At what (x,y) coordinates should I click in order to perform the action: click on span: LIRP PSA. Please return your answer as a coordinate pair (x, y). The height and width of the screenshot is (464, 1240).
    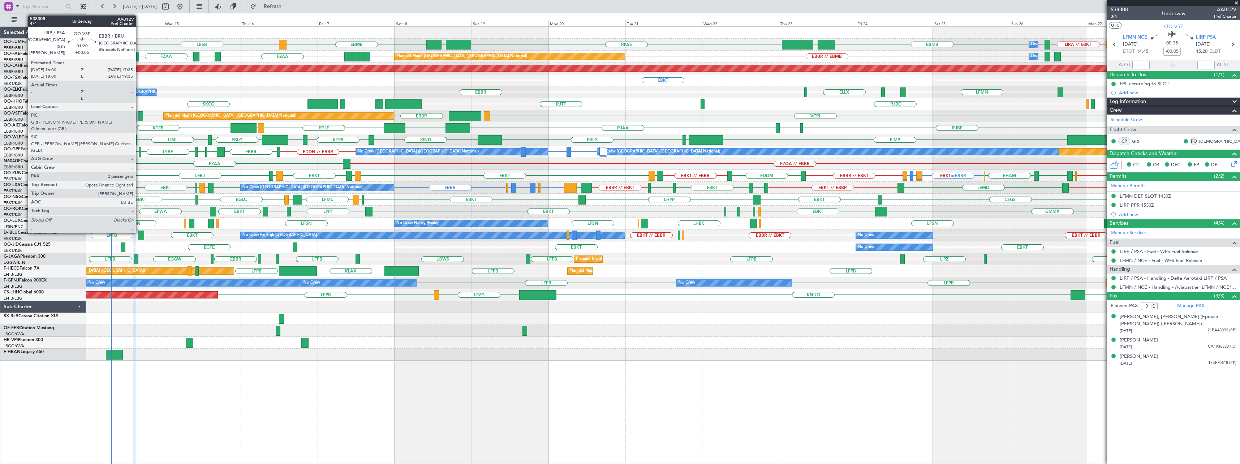
    Looking at the image, I should click on (1206, 38).